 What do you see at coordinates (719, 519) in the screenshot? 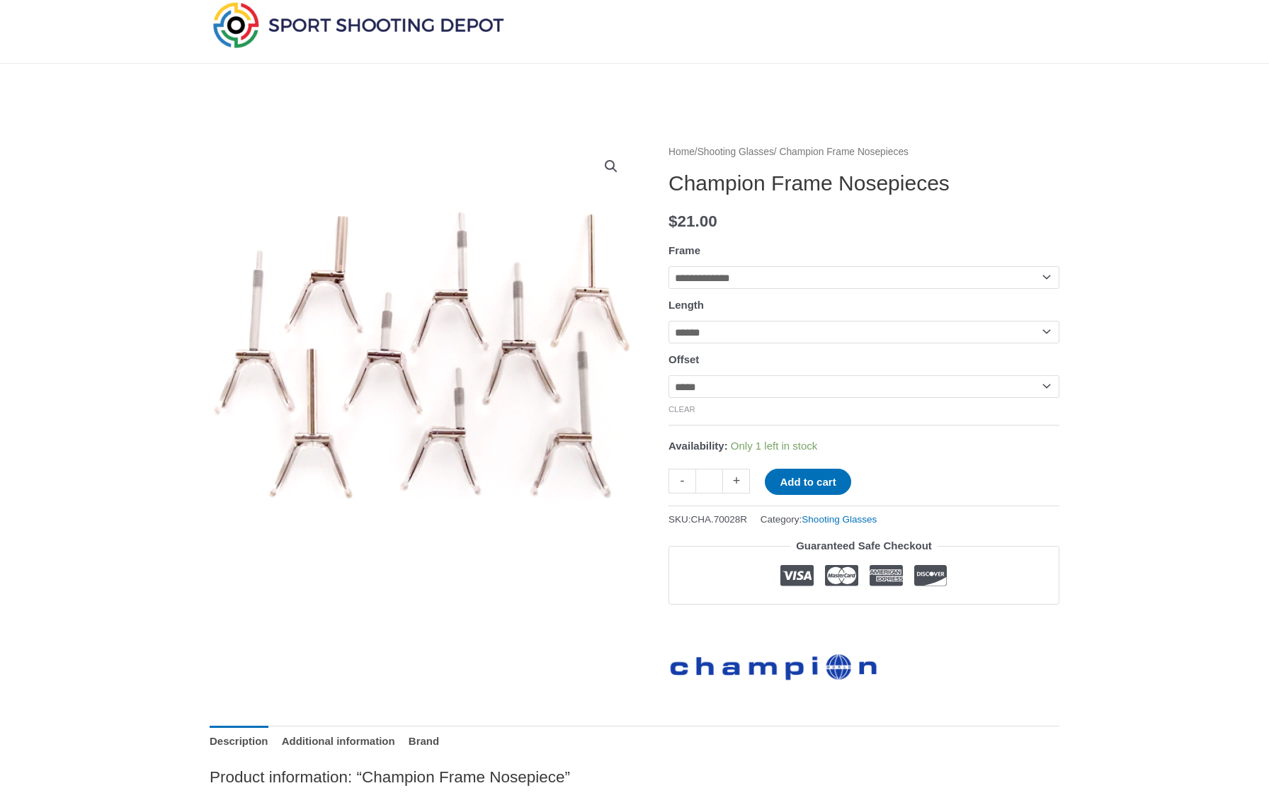
I see `span: CHA.70028R` at bounding box center [719, 519].